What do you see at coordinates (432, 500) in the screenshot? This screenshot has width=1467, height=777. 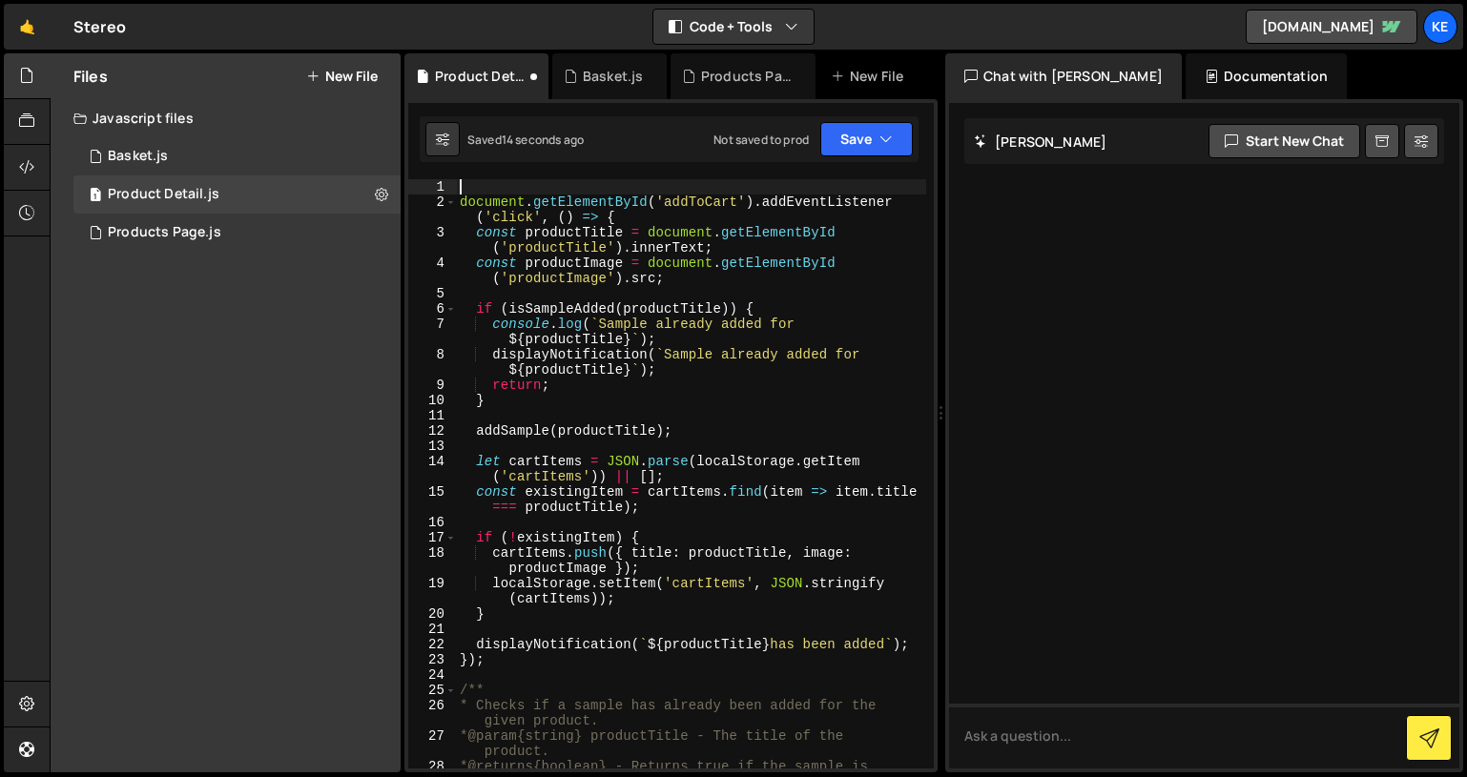 I see `div: 15` at bounding box center [432, 500].